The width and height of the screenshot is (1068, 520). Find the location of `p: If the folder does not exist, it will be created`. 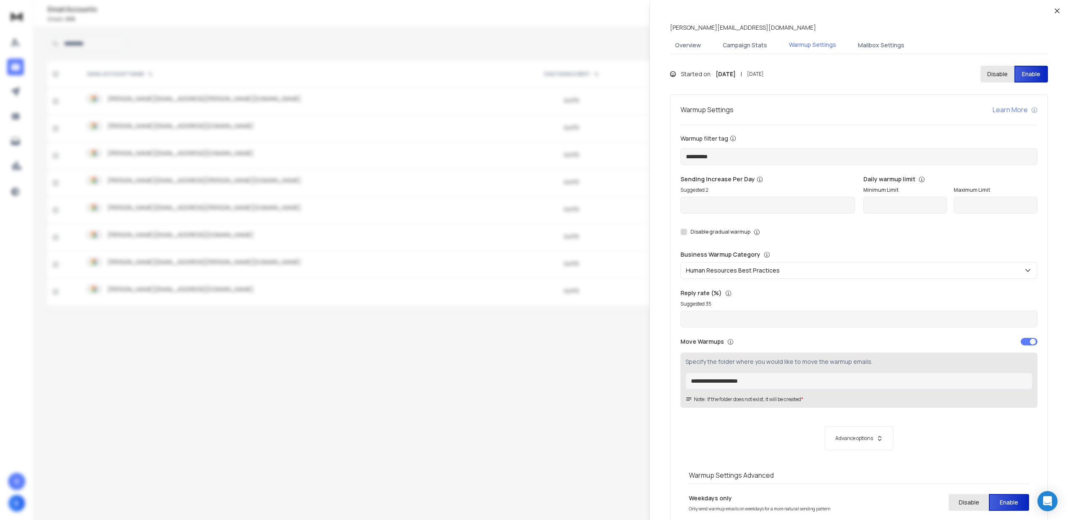

p: If the folder does not exist, it will be created is located at coordinates (754, 399).